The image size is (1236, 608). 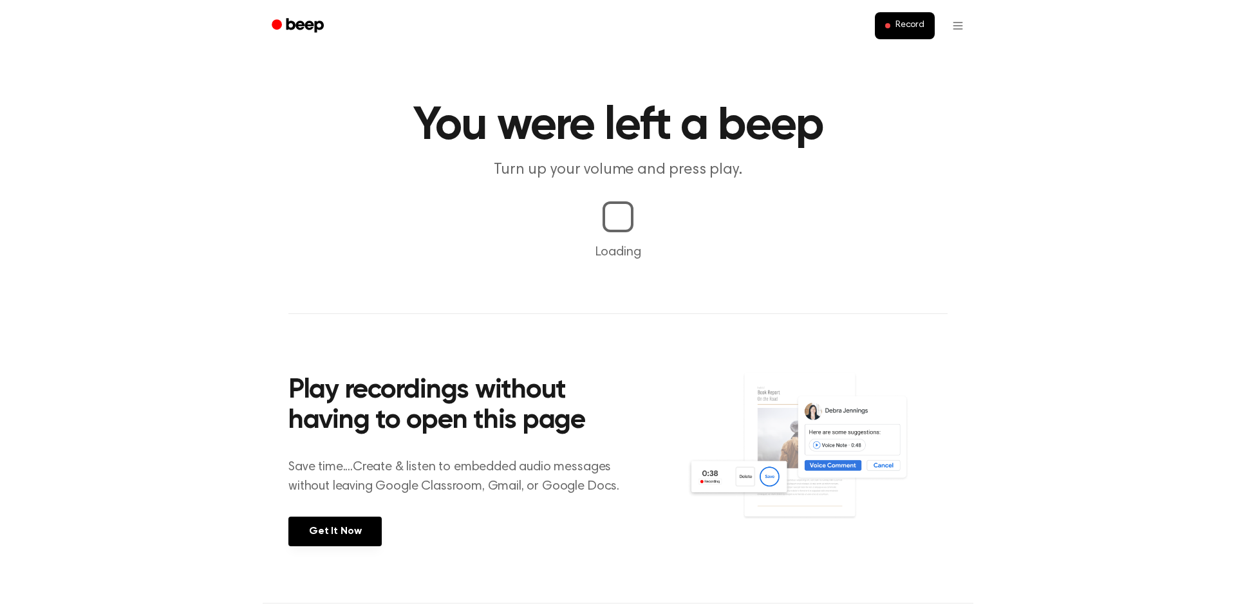 I want to click on a: Beep, so click(x=299, y=26).